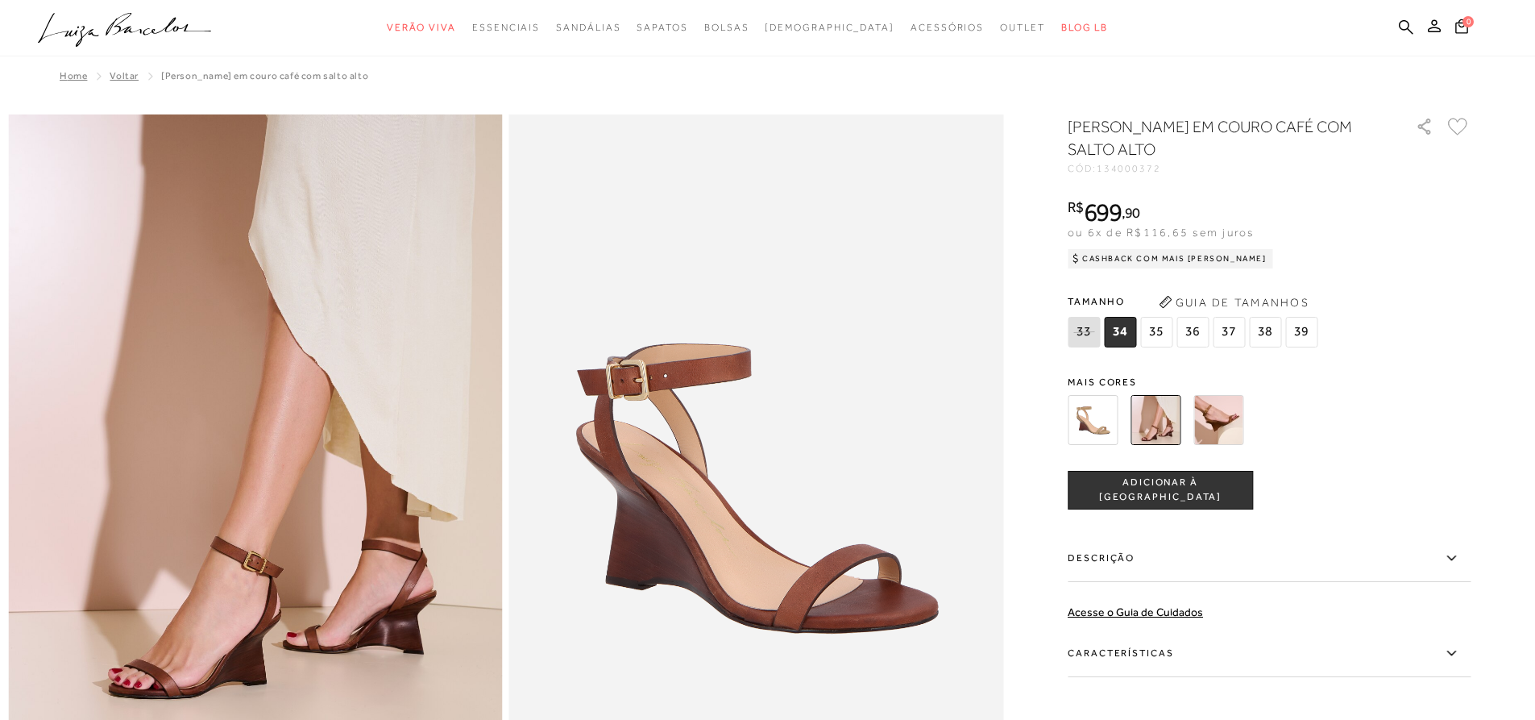 The image size is (1535, 720). What do you see at coordinates (1085, 27) in the screenshot?
I see `a: BLOG LB` at bounding box center [1085, 27].